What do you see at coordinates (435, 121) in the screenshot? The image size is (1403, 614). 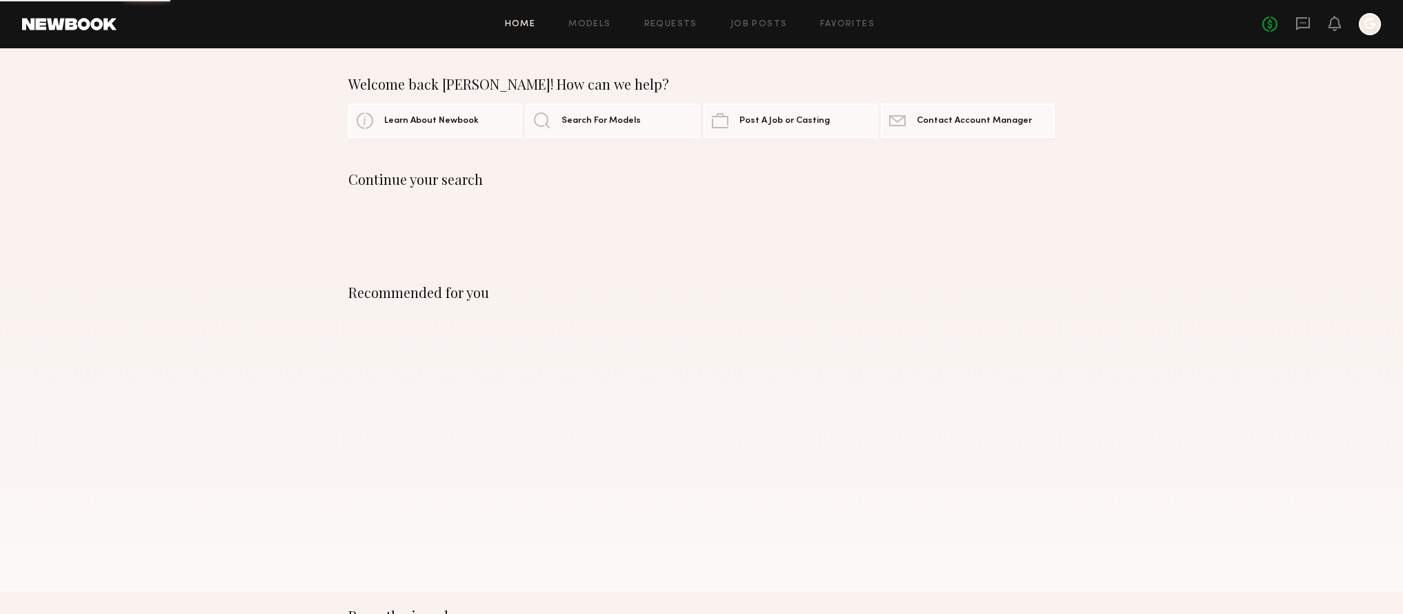 I see `a: Learn About Newbook` at bounding box center [435, 121].